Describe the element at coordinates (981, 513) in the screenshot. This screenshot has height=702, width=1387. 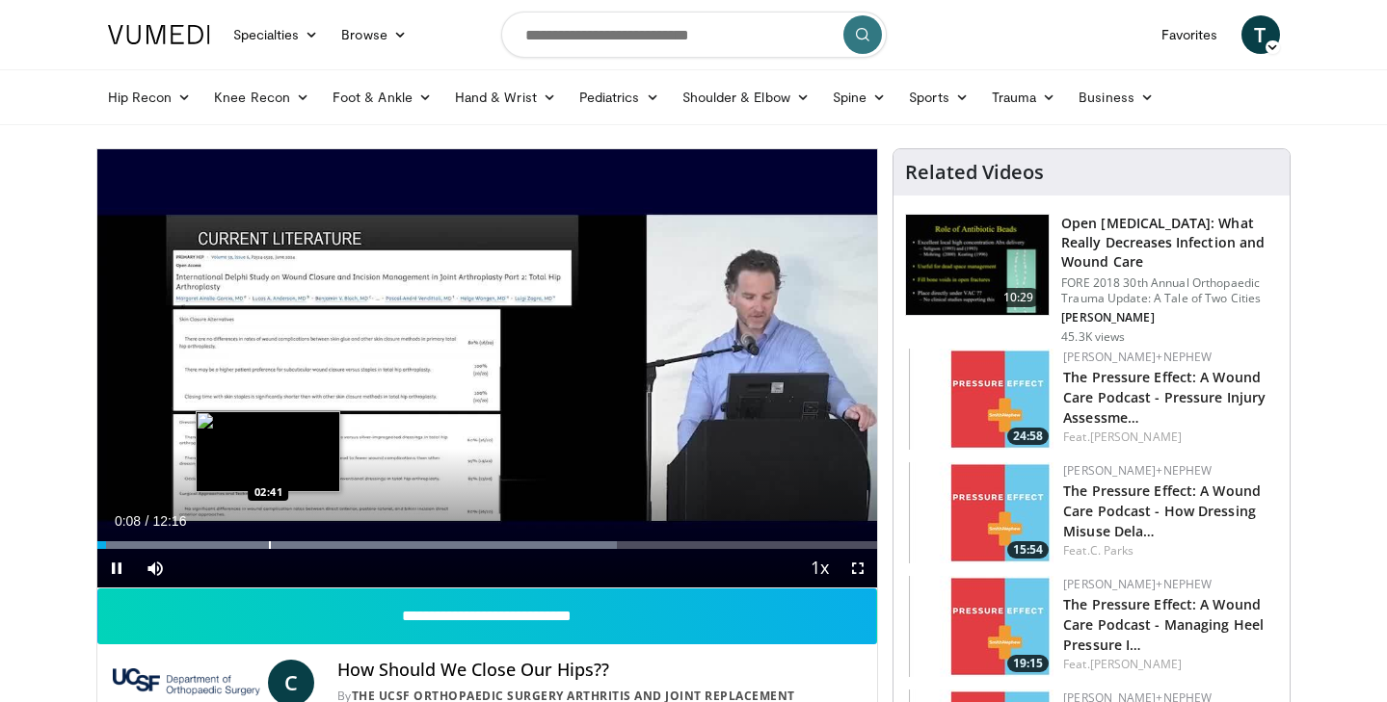
I see `a: 15:54` at that location.